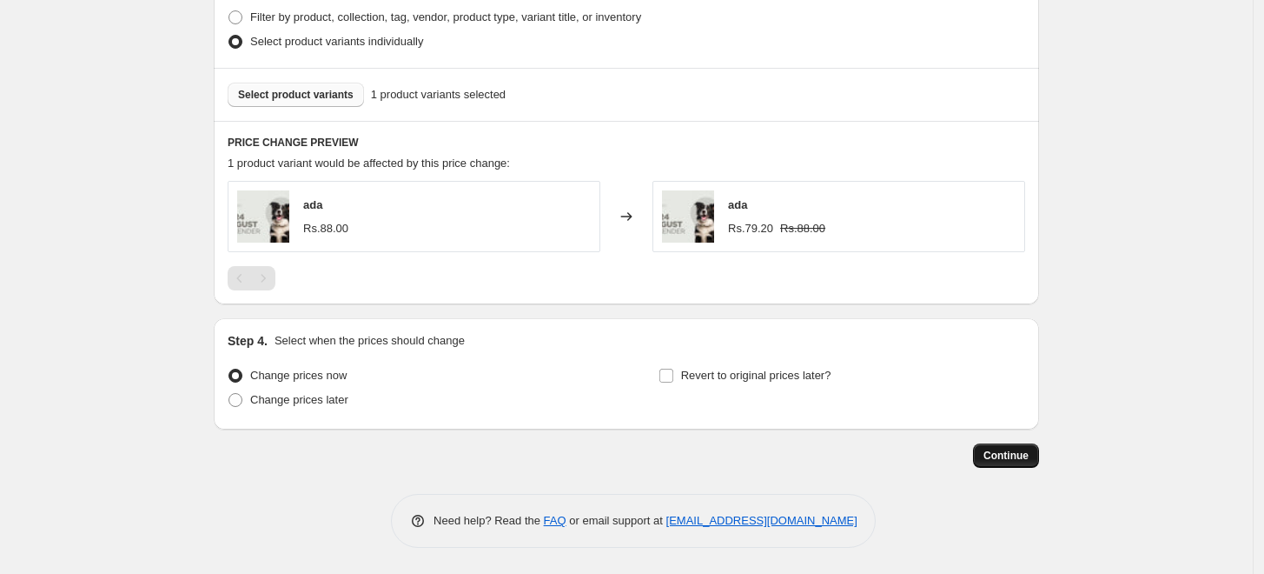 The width and height of the screenshot is (1264, 574). I want to click on a: FAQ, so click(555, 520).